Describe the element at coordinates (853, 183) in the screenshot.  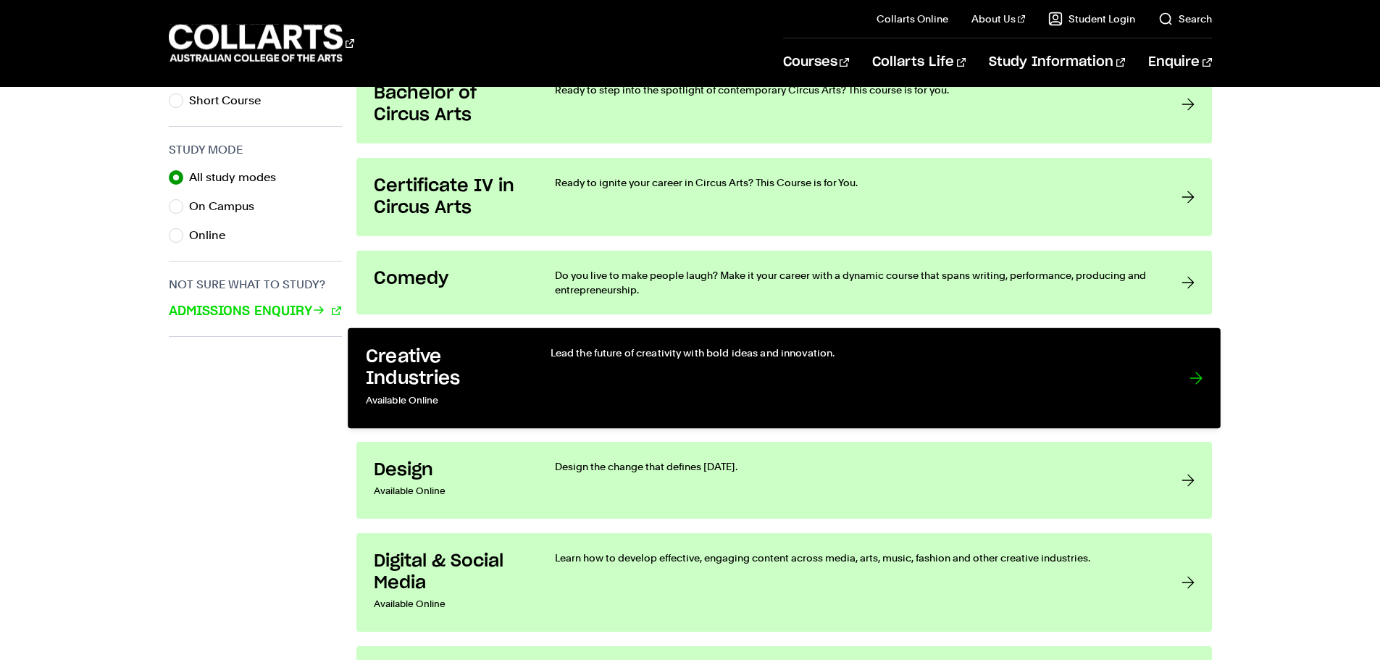
I see `p: Ready to ignite your career in Circus Arts? This Course is for You.` at that location.